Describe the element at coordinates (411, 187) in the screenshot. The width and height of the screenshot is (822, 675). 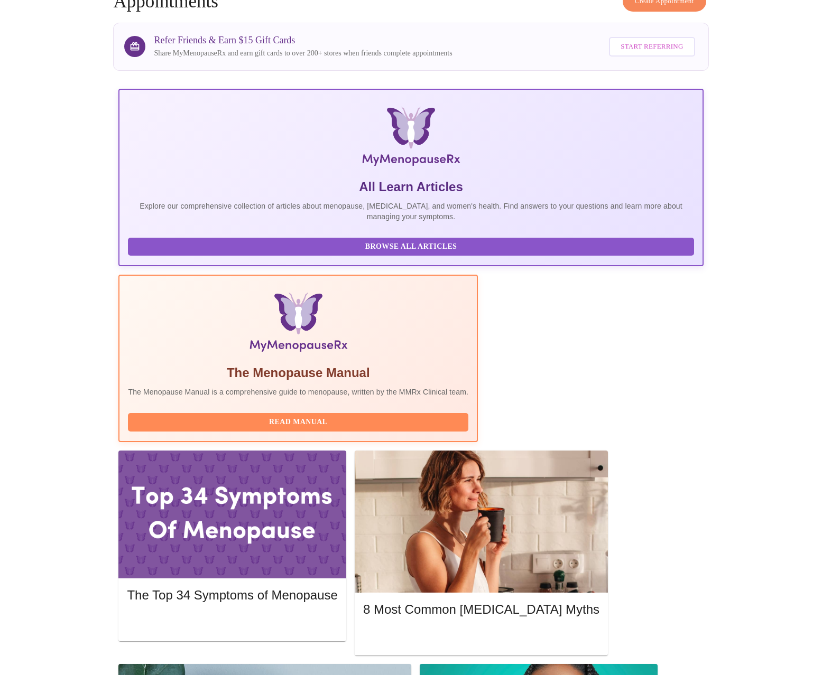
I see `h5: All Learn Articles` at that location.